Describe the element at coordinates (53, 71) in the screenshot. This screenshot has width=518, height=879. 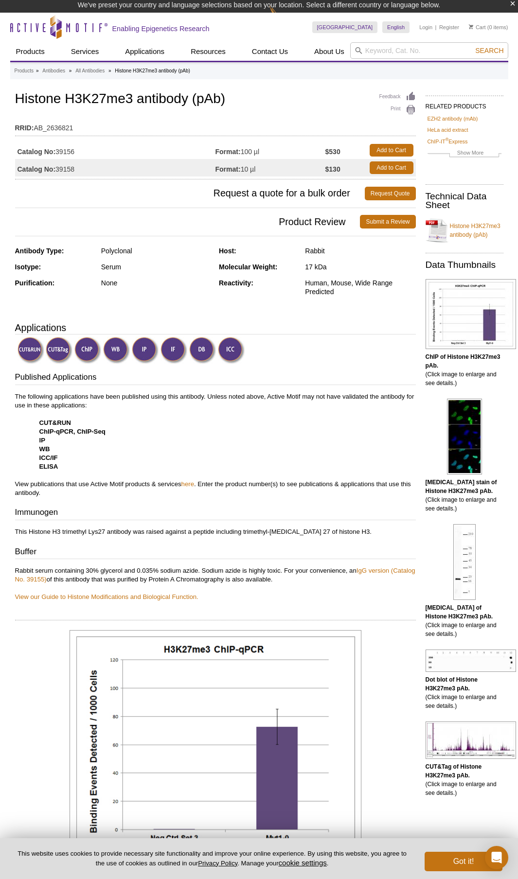
I see `a: Antibodies` at that location.